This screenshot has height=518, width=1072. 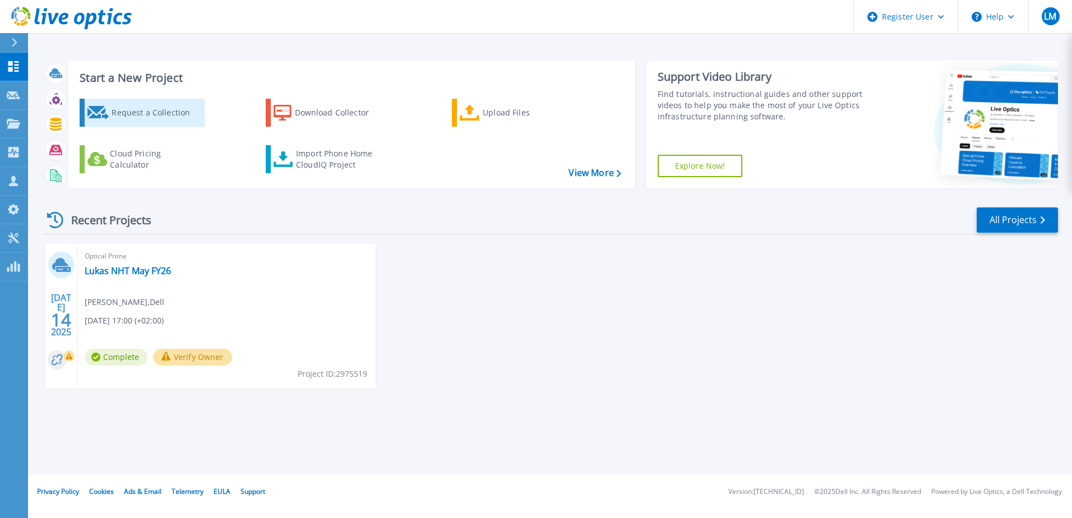 What do you see at coordinates (328, 113) in the screenshot?
I see `a: Download Collector` at bounding box center [328, 113].